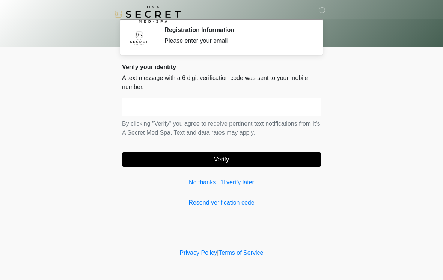 The width and height of the screenshot is (443, 280). Describe the element at coordinates (222, 128) in the screenshot. I see `p: By clicking "Verify" you agree to receive pertinent text notifications from It's A Secret Med Spa...` at that location.